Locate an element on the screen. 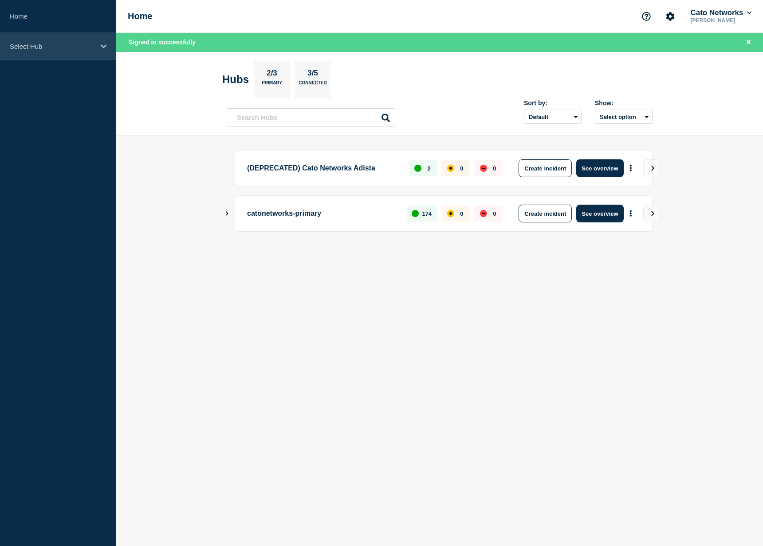 Image resolution: width=763 pixels, height=546 pixels. div: Sort by: is located at coordinates (553, 103).